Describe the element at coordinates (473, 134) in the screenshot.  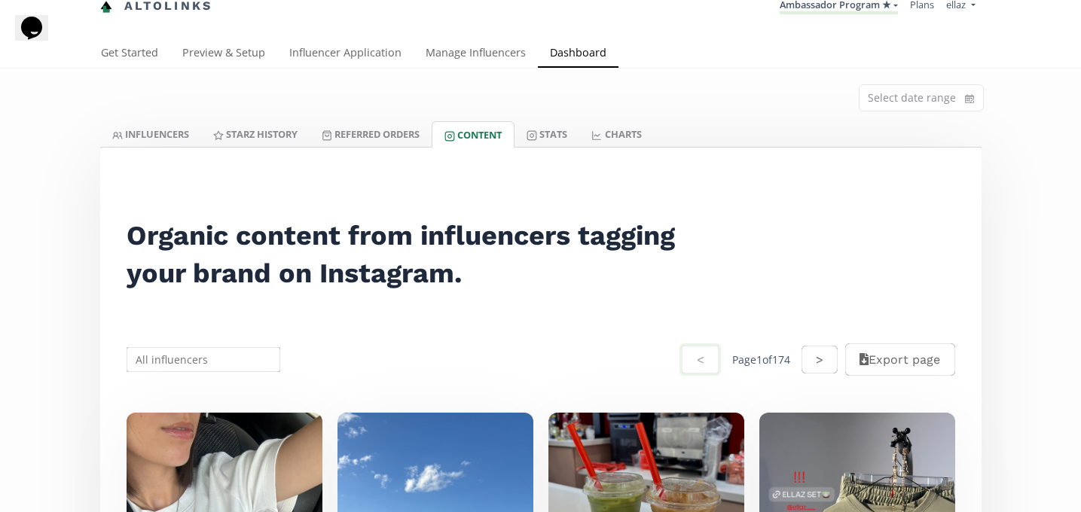
I see `a: Content` at that location.